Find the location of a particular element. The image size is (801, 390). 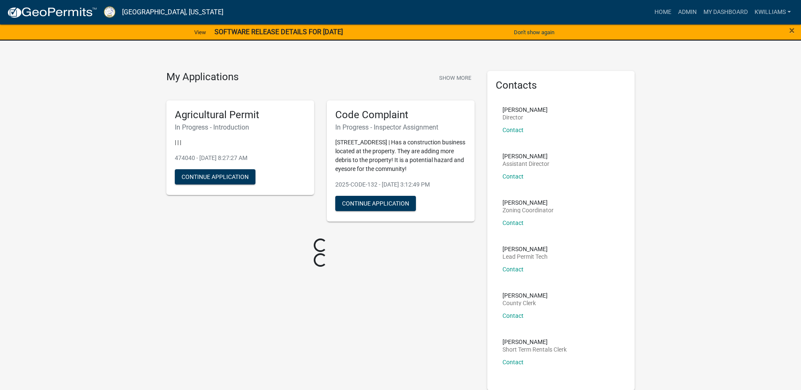

a: Admin is located at coordinates (687, 12).